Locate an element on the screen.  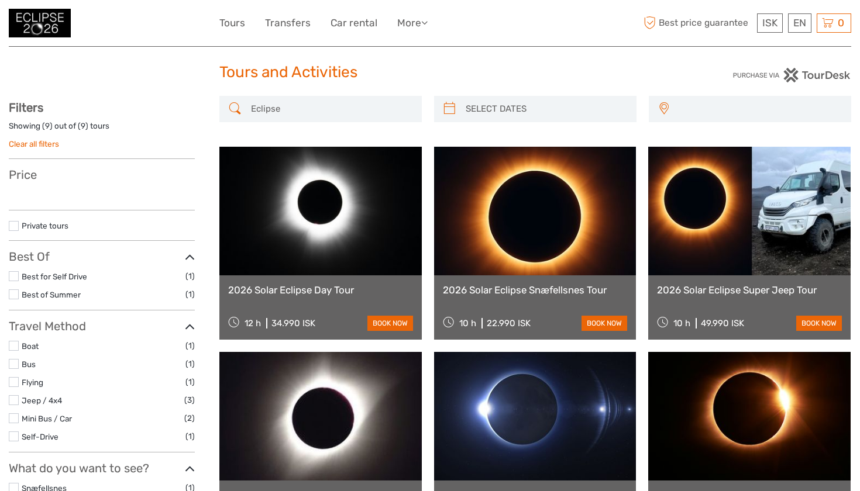
a: Clear all filters is located at coordinates (34, 144).